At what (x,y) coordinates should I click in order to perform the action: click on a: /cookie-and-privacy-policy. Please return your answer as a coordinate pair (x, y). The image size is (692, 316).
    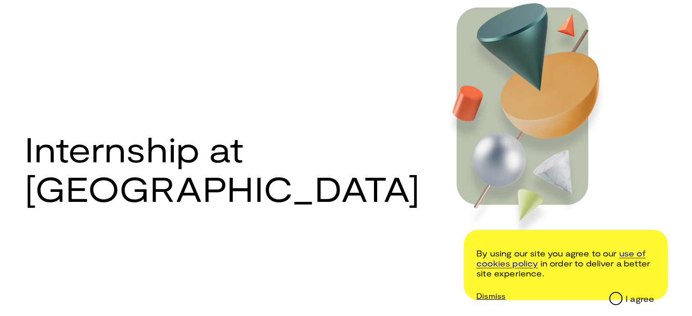
    Looking at the image, I should click on (561, 259).